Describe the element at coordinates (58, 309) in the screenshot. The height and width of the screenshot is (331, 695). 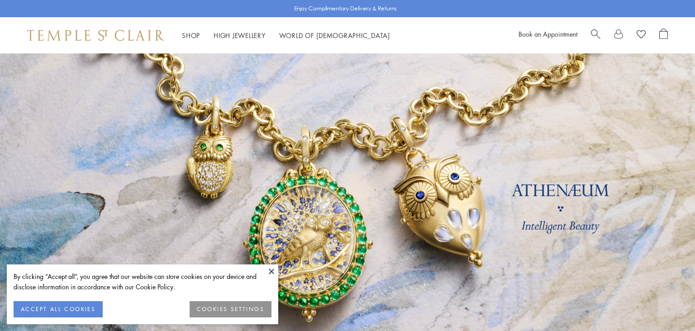
I see `button: ACCEPT ALL COOKIES` at that location.